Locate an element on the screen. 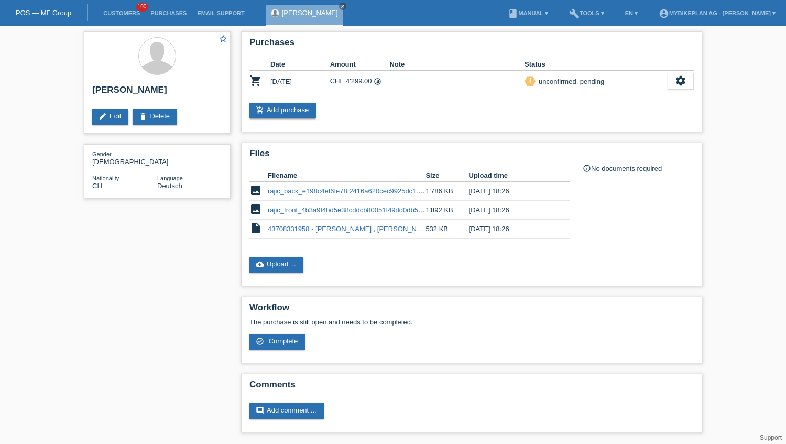 The image size is (786, 444). span: Nationality is located at coordinates (105, 178).